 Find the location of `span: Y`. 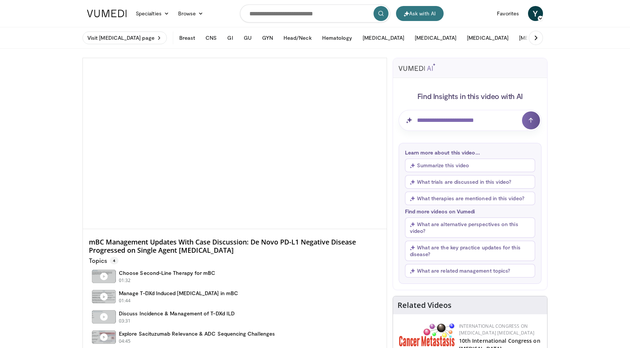

span: Y is located at coordinates (535, 13).